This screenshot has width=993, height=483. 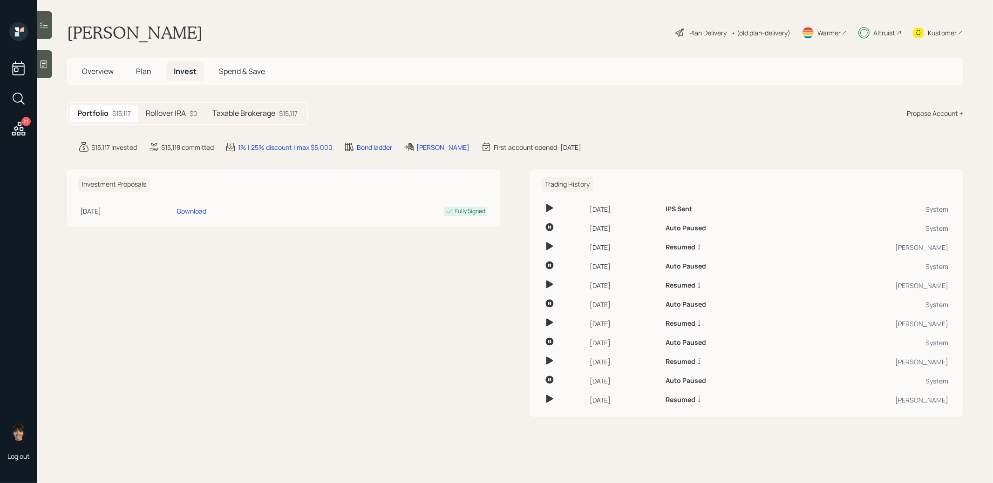 What do you see at coordinates (166, 113) in the screenshot?
I see `h5: Rollover IRA` at bounding box center [166, 113].